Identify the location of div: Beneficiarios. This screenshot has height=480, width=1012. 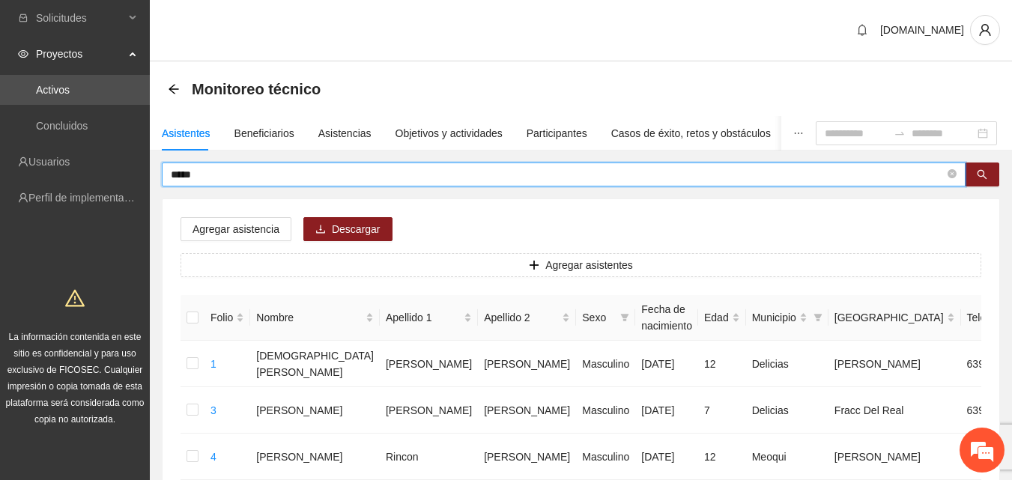
(264, 133).